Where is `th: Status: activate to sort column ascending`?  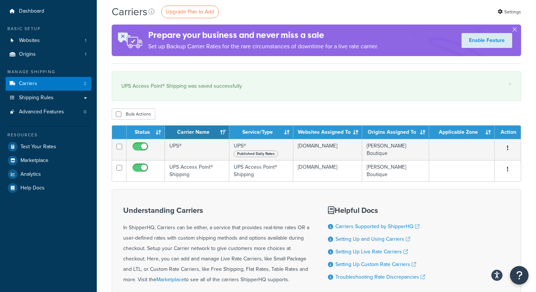
th: Status: activate to sort column ascending is located at coordinates (145, 132).